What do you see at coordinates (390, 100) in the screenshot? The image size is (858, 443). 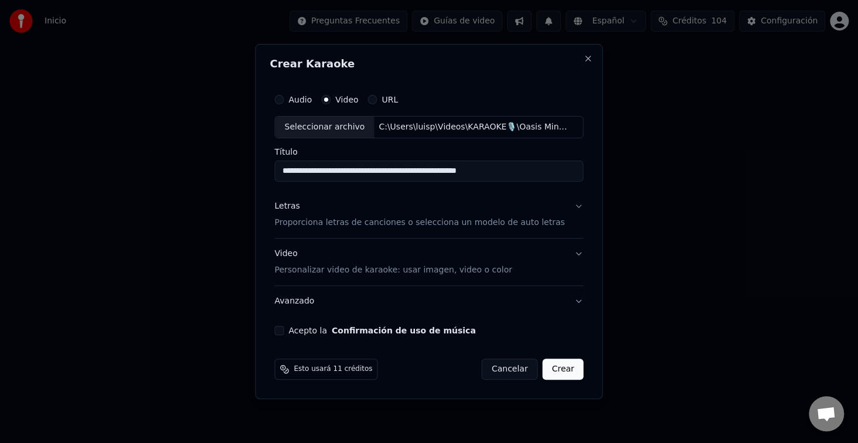 I see `label: URL` at bounding box center [390, 100].